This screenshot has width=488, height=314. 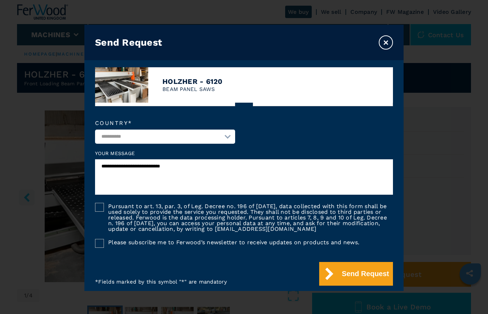 What do you see at coordinates (232, 243) in the screenshot?
I see `label: Please subscribe me to Ferwood’s newsletter to receive updates on products and news.` at bounding box center [232, 243].